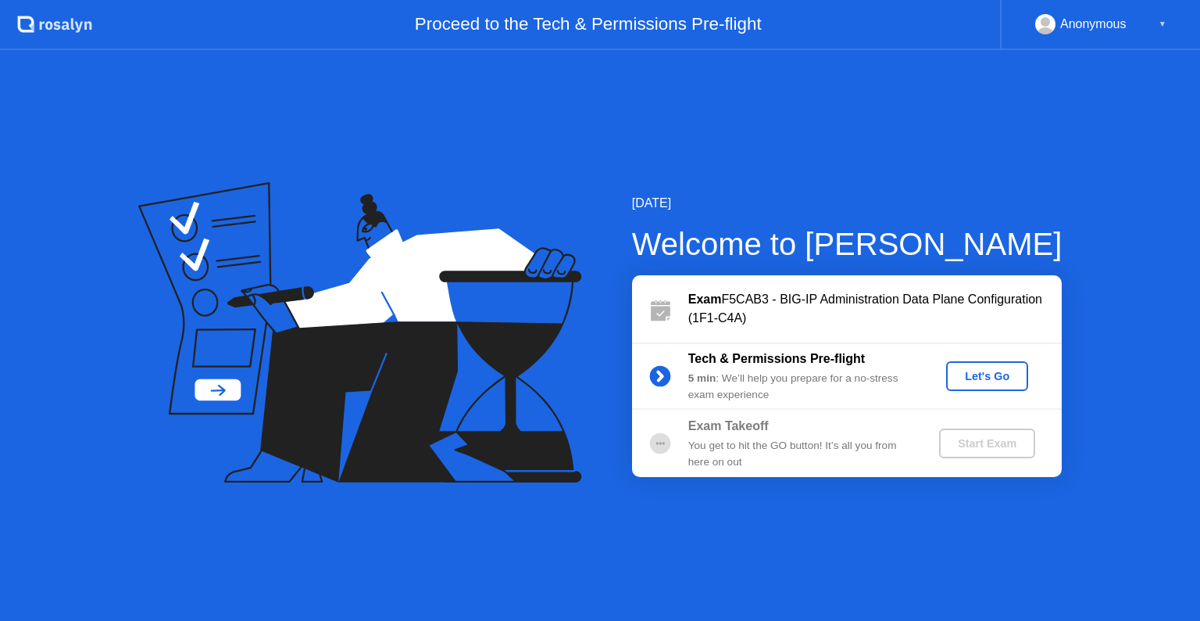  What do you see at coordinates (703, 377) in the screenshot?
I see `b: 5 min` at bounding box center [703, 377].